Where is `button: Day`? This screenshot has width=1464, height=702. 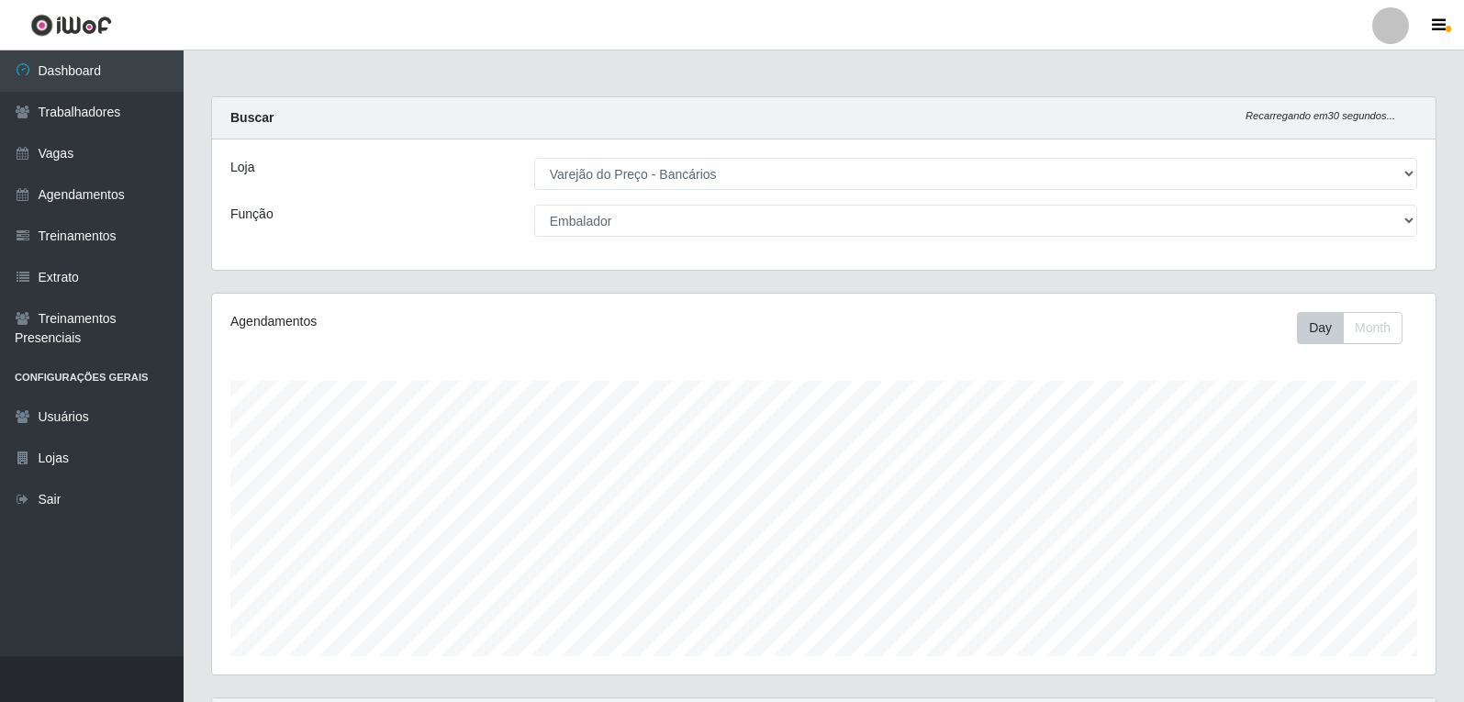 button: Day is located at coordinates (1320, 328).